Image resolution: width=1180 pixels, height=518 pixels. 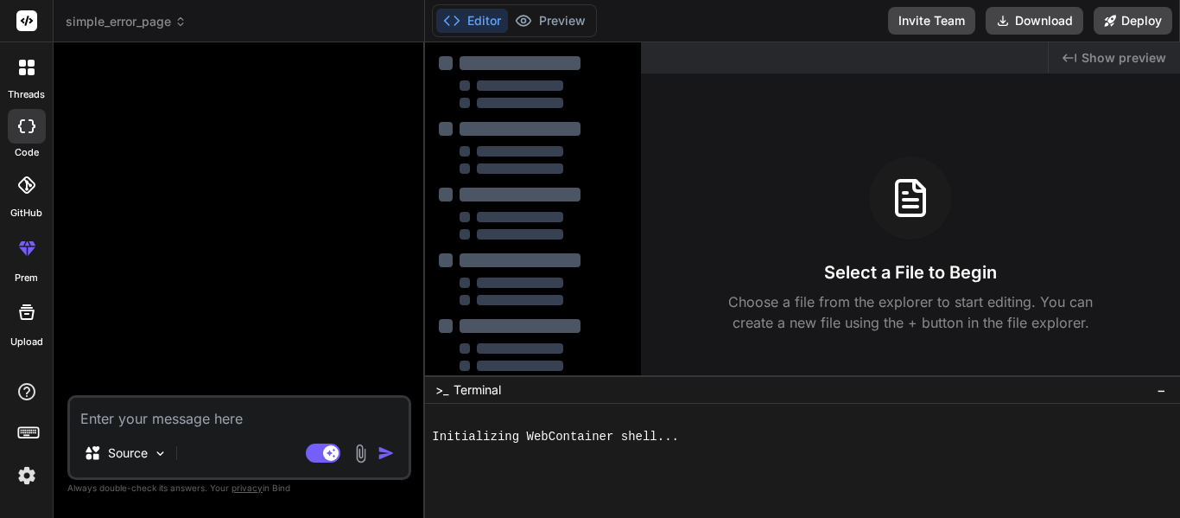 I want to click on button: Deploy, so click(x=1133, y=21).